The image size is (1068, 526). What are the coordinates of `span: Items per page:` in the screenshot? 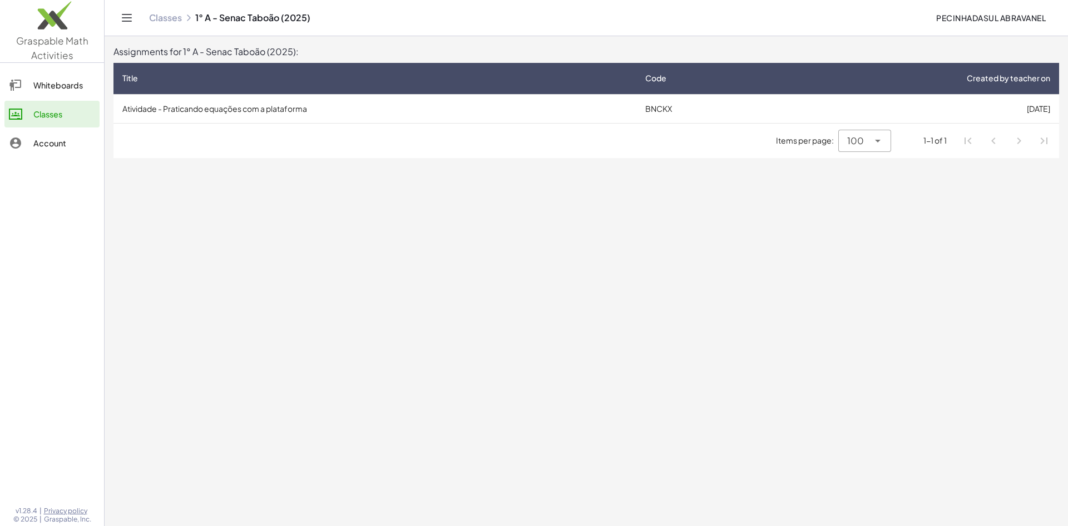 It's located at (807, 140).